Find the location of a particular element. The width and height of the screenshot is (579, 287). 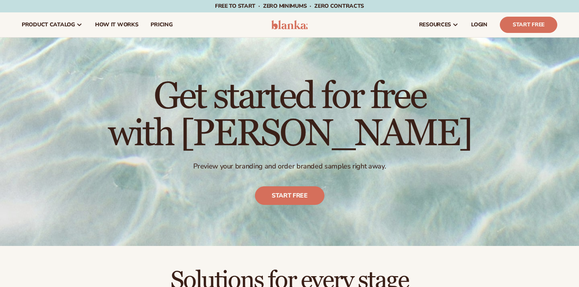

a: resources is located at coordinates (439, 25).